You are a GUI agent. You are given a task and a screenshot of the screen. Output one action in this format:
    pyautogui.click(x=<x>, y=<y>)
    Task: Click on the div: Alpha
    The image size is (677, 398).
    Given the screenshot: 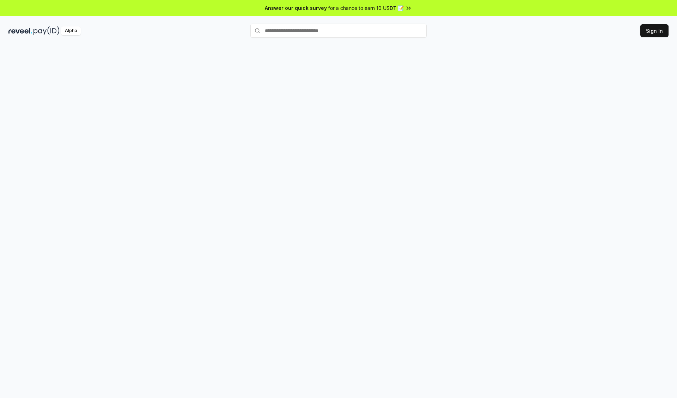 What is the action you would take?
    pyautogui.click(x=71, y=31)
    